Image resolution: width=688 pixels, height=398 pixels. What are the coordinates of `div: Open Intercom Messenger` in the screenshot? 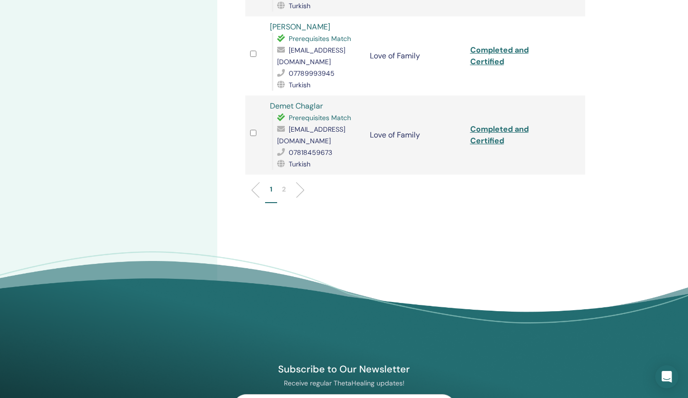 It's located at (667, 377).